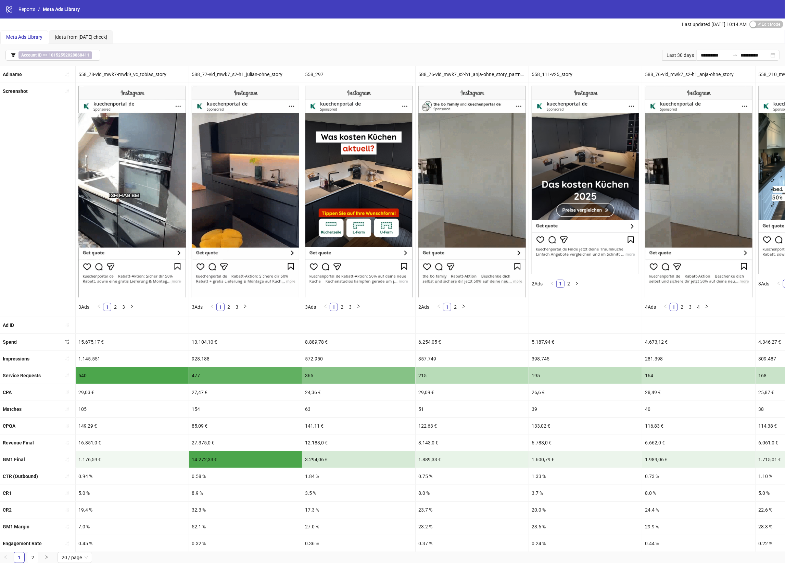 The height and width of the screenshot is (588, 785). What do you see at coordinates (132, 510) in the screenshot?
I see `div: 19.4 %` at bounding box center [132, 510].